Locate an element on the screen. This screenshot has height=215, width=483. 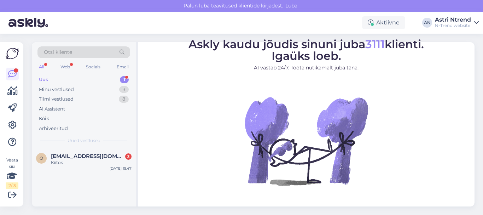
span: outijaanakorkiakoski@gmail.com is located at coordinates (88, 156).